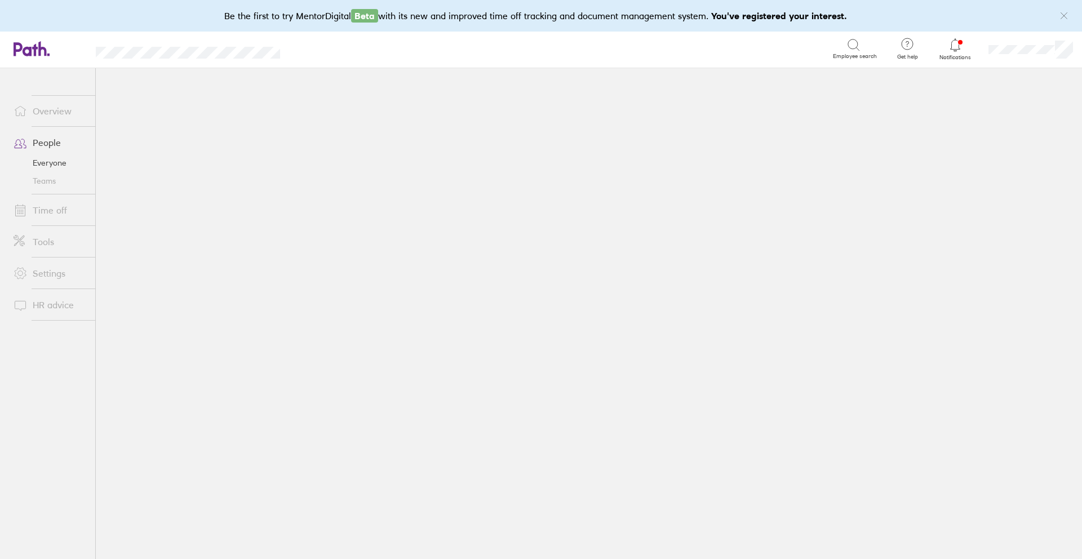 This screenshot has height=559, width=1082. I want to click on a: Everyone, so click(50, 163).